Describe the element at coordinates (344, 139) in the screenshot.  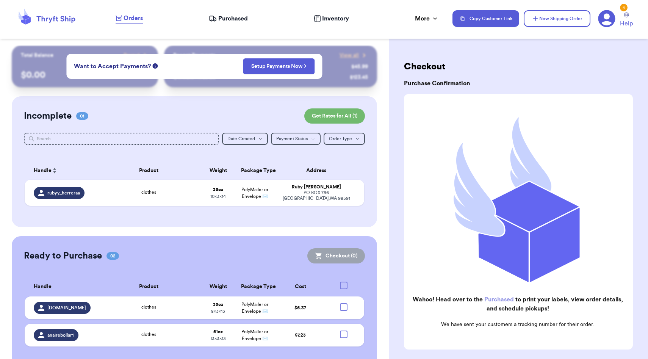
I see `button: Order Type` at that location.